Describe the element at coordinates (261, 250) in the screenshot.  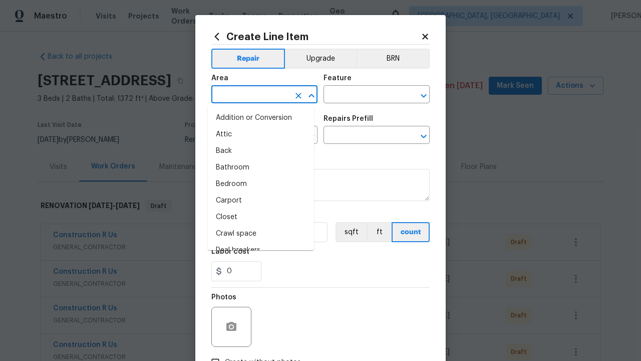
I see `li: Deal breakers` at that location.